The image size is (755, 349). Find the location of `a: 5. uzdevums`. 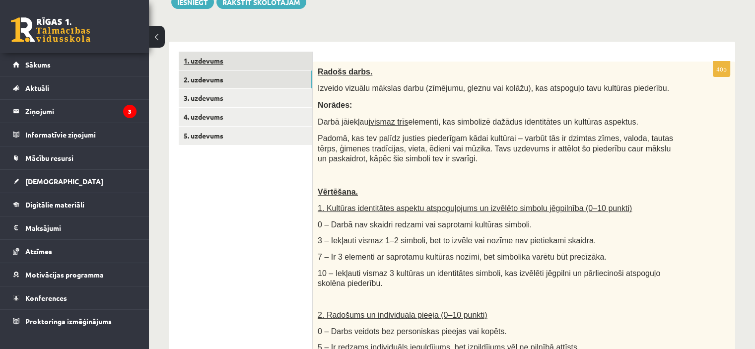

a: 5. uzdevums is located at coordinates (245, 136).